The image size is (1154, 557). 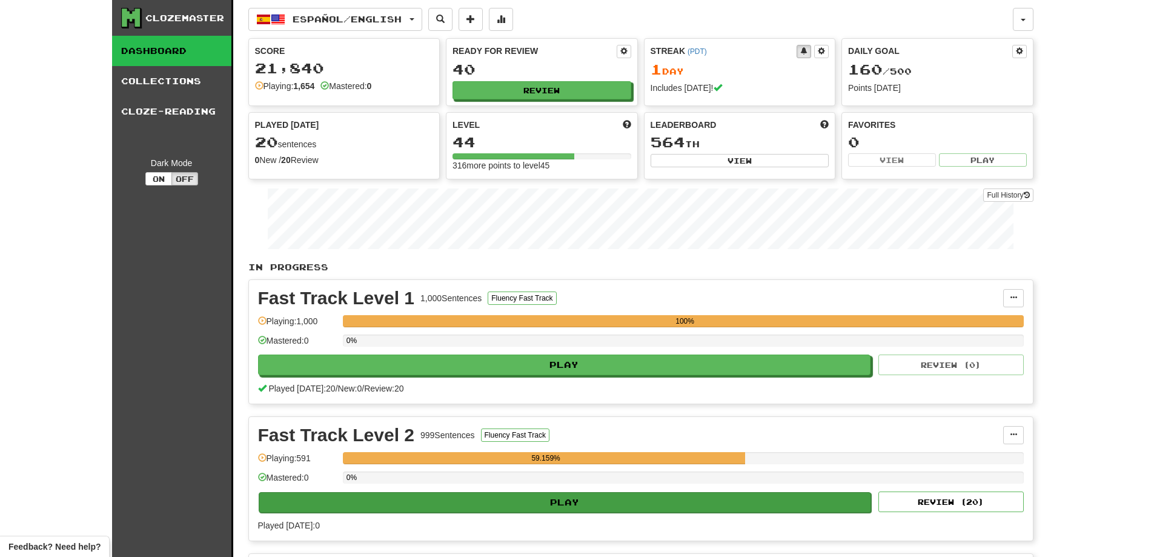 What do you see at coordinates (335, 19) in the screenshot?
I see `button: Español/English` at bounding box center [335, 19].